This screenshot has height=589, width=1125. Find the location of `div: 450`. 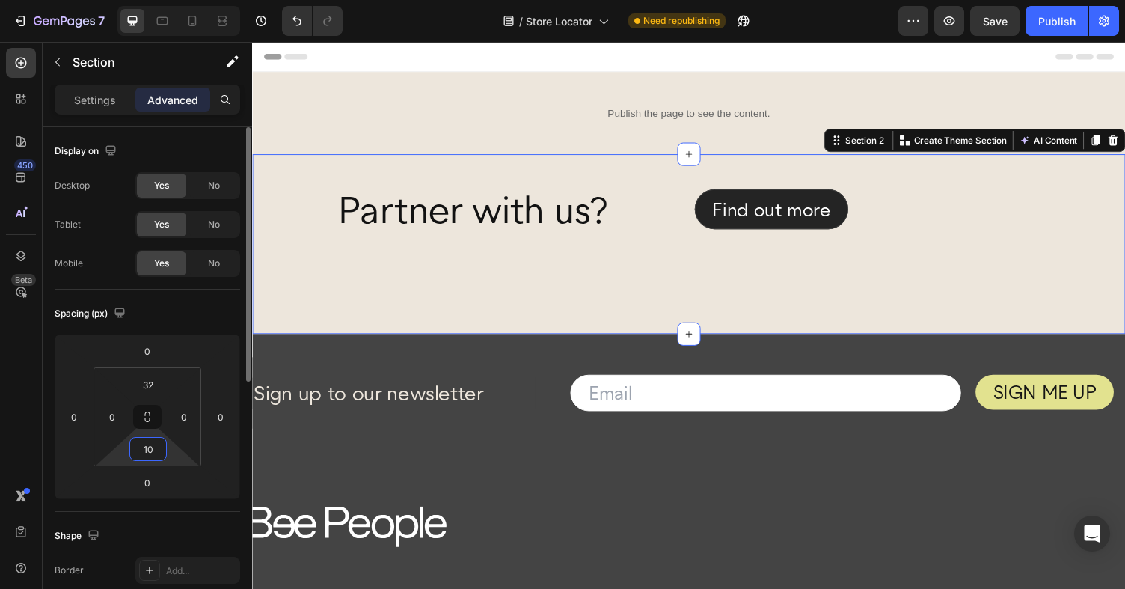

div: 450 is located at coordinates (25, 165).